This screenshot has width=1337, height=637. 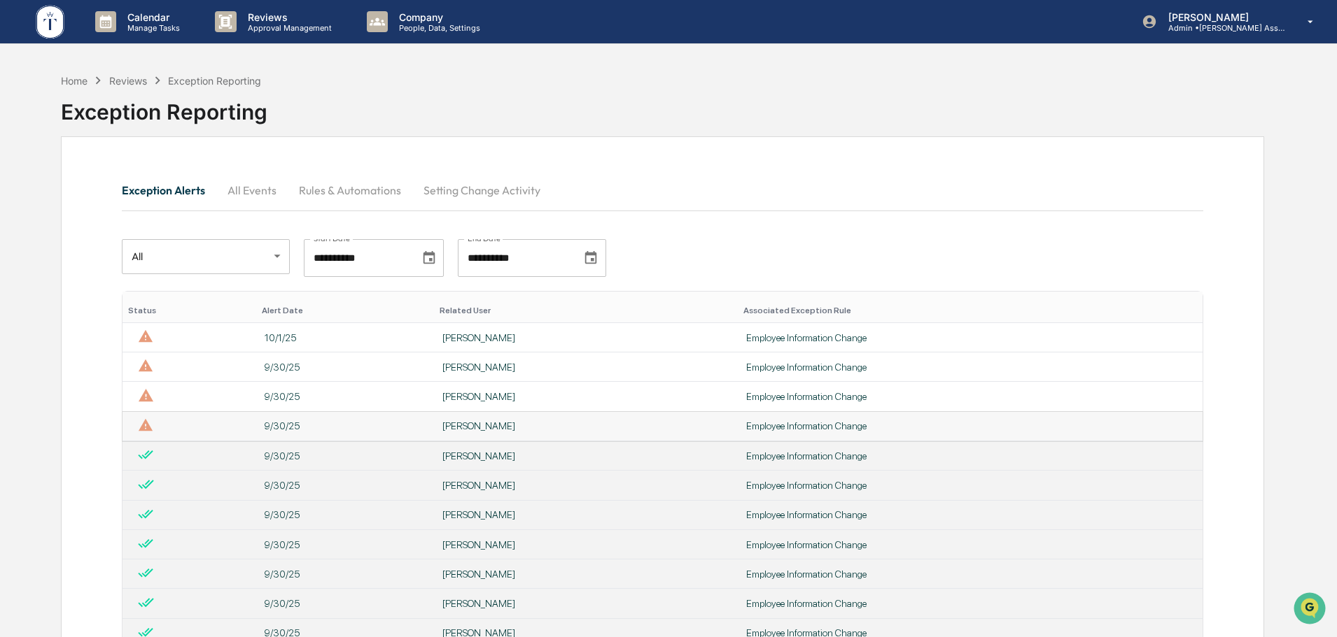 What do you see at coordinates (350, 190) in the screenshot?
I see `button: Rules & Automations` at bounding box center [350, 190].